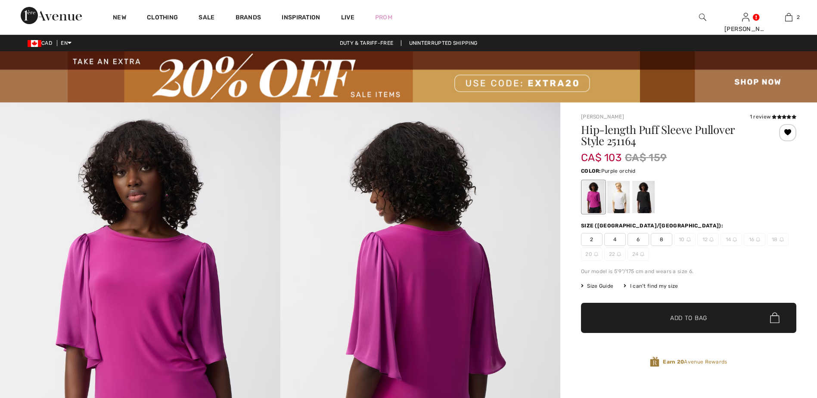 The height and width of the screenshot is (398, 817). What do you see at coordinates (788, 17) in the screenshot?
I see `img: My Bag` at bounding box center [788, 17].